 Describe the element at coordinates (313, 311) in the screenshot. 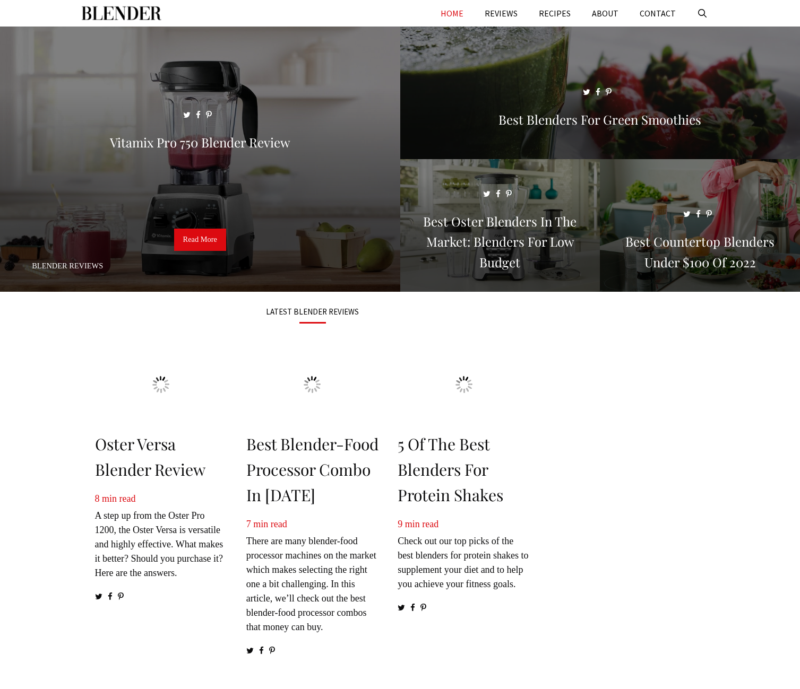

I see `h3: LATEST BLENDER REVIEWS` at that location.